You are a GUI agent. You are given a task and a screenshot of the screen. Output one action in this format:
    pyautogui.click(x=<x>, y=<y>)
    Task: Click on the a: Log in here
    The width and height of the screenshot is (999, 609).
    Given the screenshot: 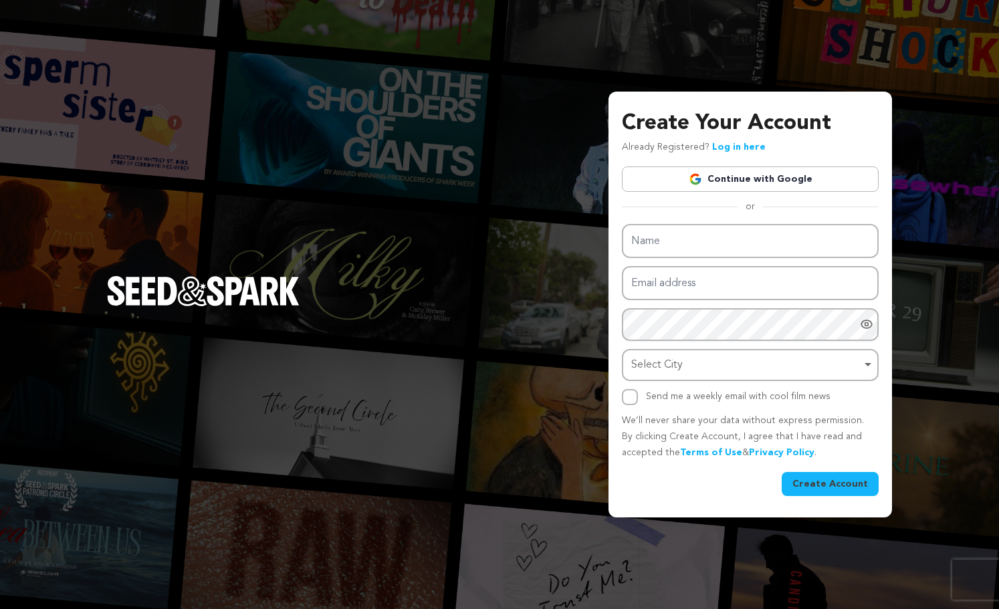 What is the action you would take?
    pyautogui.click(x=739, y=147)
    